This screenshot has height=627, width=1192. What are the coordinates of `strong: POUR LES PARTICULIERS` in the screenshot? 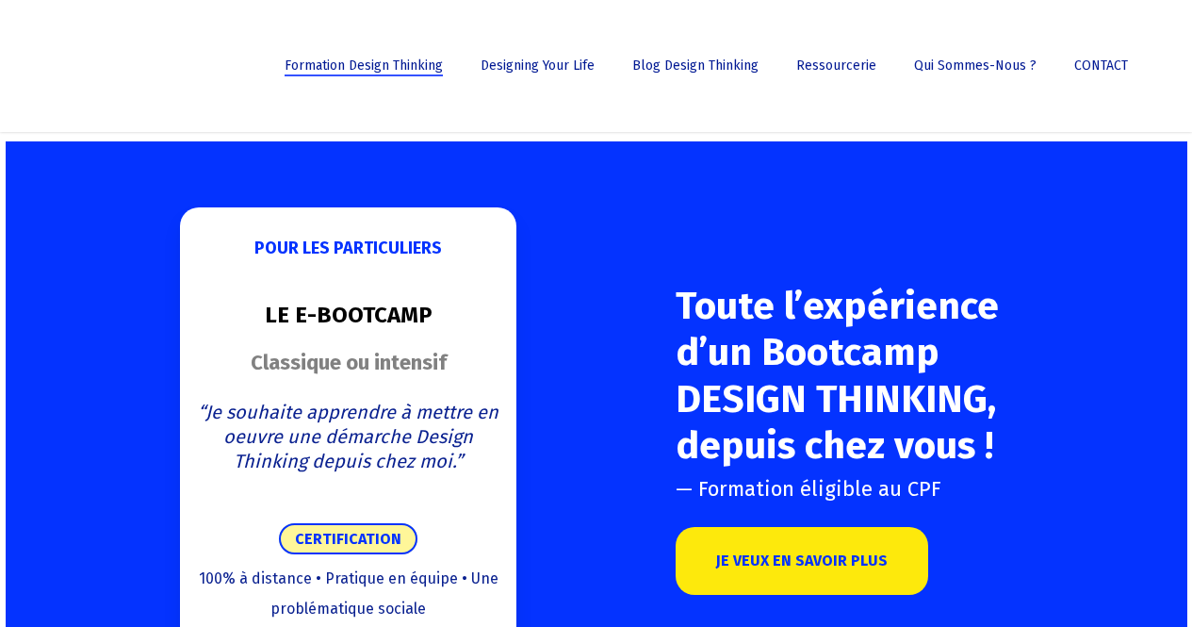 It's located at (348, 248).